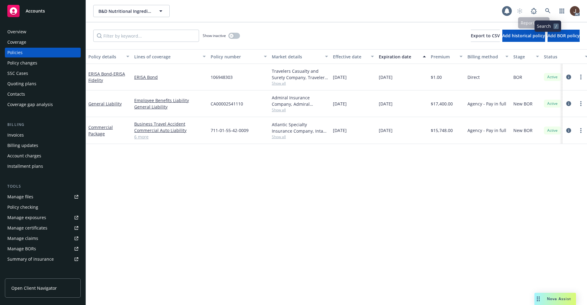  I want to click on span: 106948303, so click(222, 77).